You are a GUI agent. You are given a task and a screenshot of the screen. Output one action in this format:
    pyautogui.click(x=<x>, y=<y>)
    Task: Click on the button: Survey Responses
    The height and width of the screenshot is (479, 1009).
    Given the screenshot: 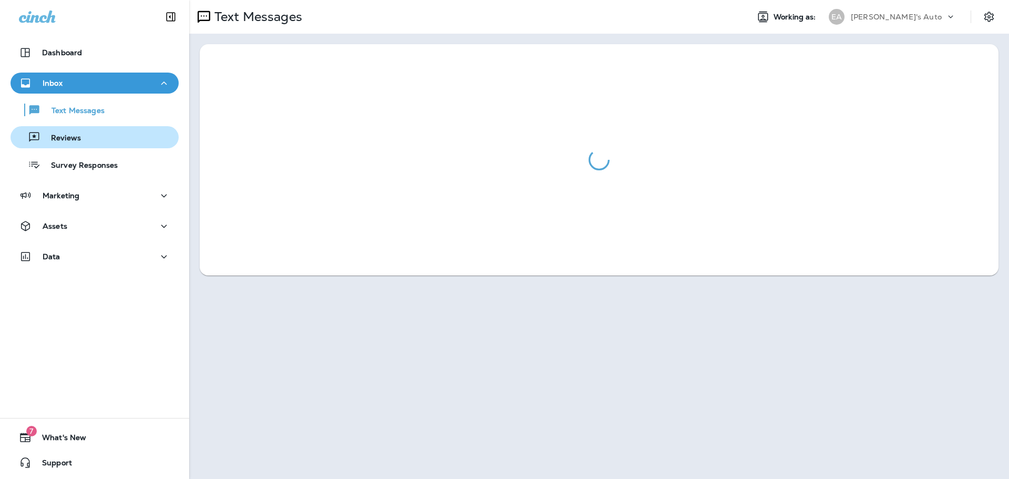 What is the action you would take?
    pyautogui.click(x=95, y=165)
    